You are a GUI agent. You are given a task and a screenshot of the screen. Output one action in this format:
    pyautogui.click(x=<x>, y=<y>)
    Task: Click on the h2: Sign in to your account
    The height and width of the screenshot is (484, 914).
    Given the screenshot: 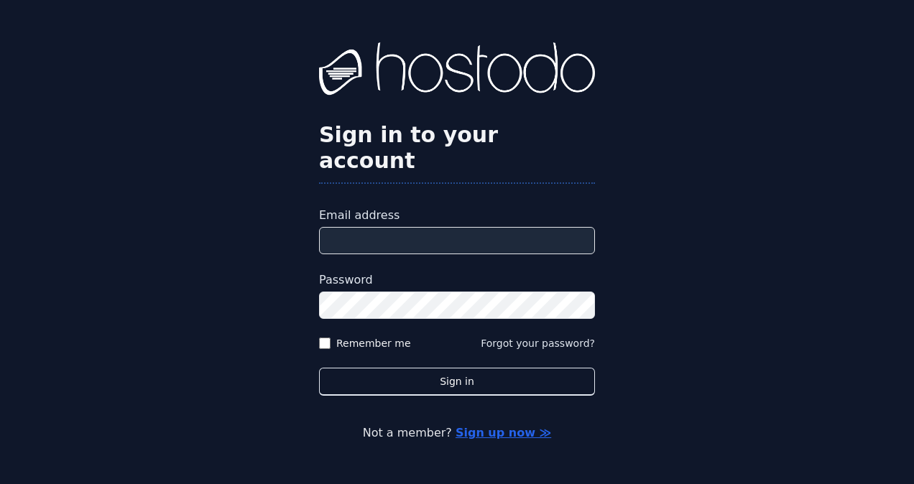 What is the action you would take?
    pyautogui.click(x=457, y=148)
    